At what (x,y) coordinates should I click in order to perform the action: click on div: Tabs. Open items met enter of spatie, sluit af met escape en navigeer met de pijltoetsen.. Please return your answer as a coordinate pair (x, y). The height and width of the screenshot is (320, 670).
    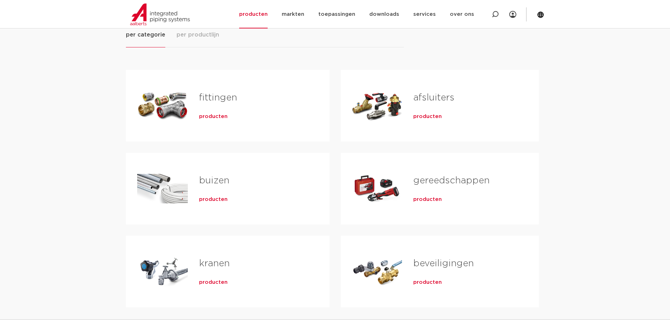
    Looking at the image, I should click on (335, 174).